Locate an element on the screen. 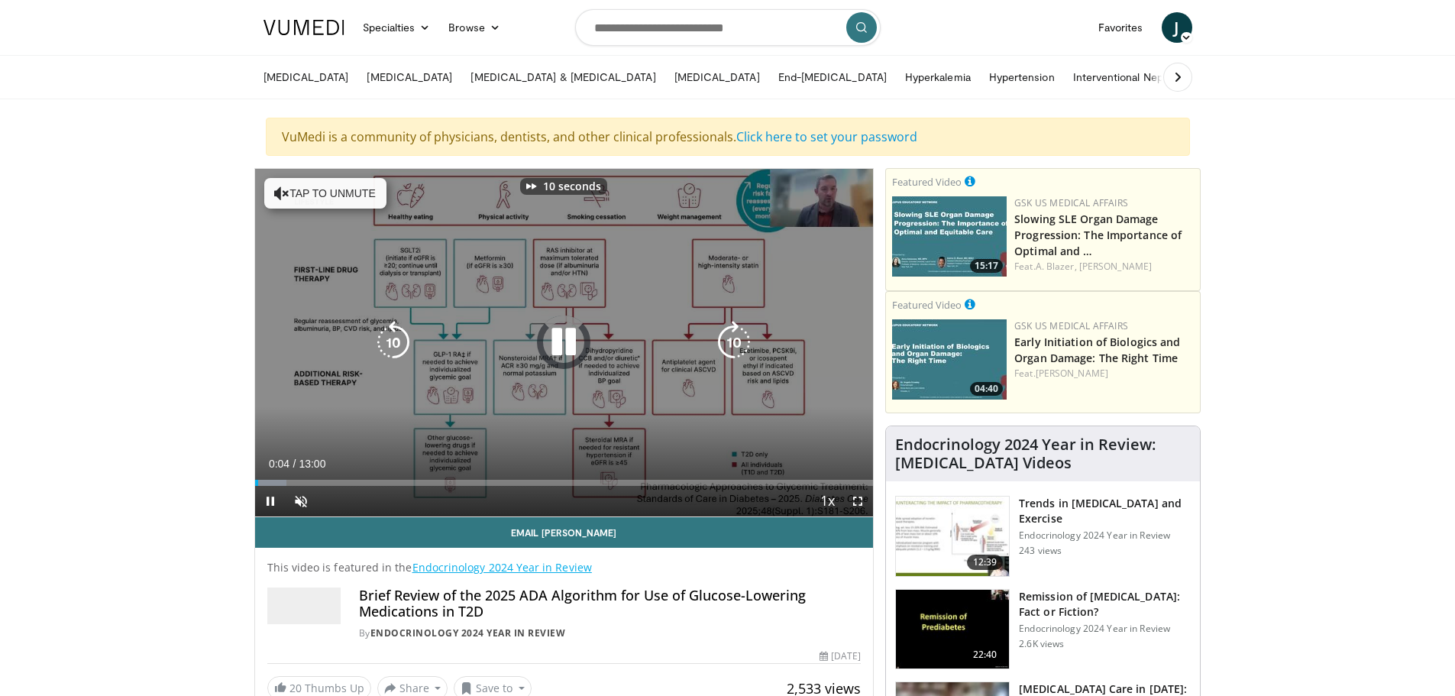 This screenshot has width=1455, height=696. span: 13:00 is located at coordinates (312, 464).